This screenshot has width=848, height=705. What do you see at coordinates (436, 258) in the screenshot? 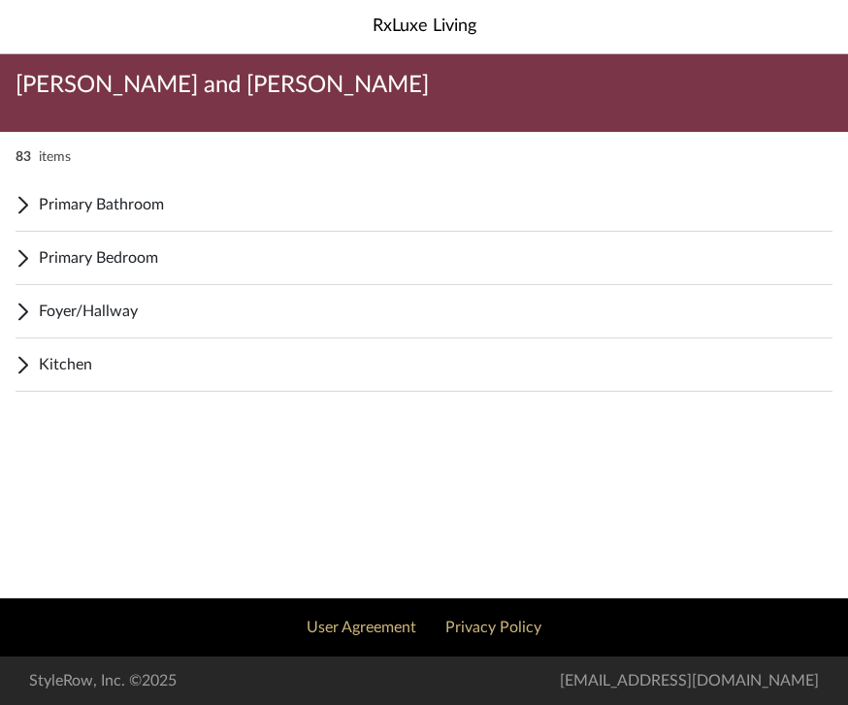
I see `span: Primary Bedroom` at bounding box center [436, 258].